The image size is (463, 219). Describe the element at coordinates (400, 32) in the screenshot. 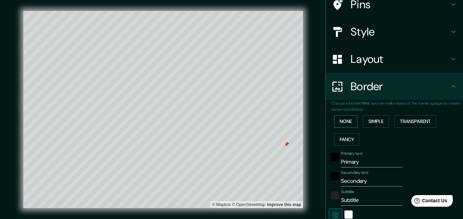

I see `h4: Style` at that location.